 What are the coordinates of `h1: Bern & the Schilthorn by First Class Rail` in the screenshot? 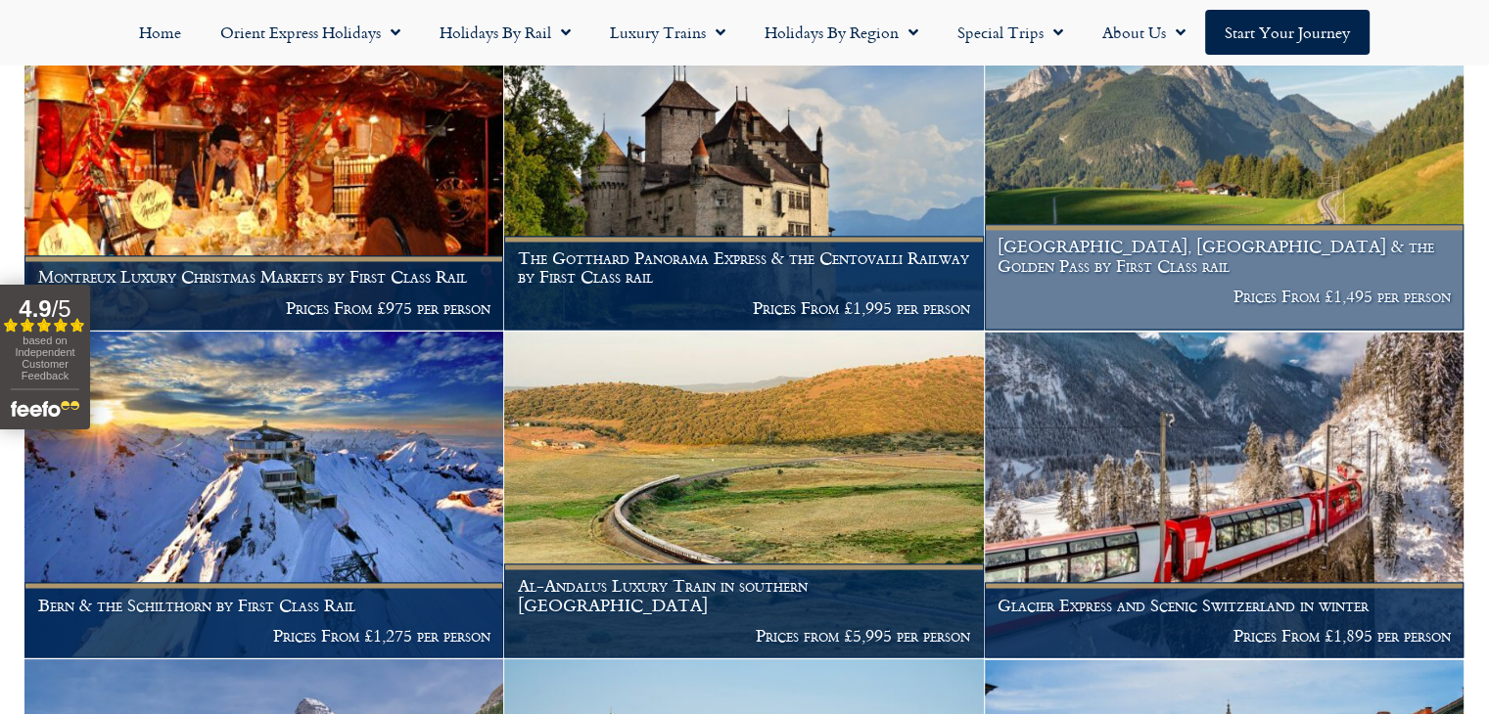 It's located at (264, 605).